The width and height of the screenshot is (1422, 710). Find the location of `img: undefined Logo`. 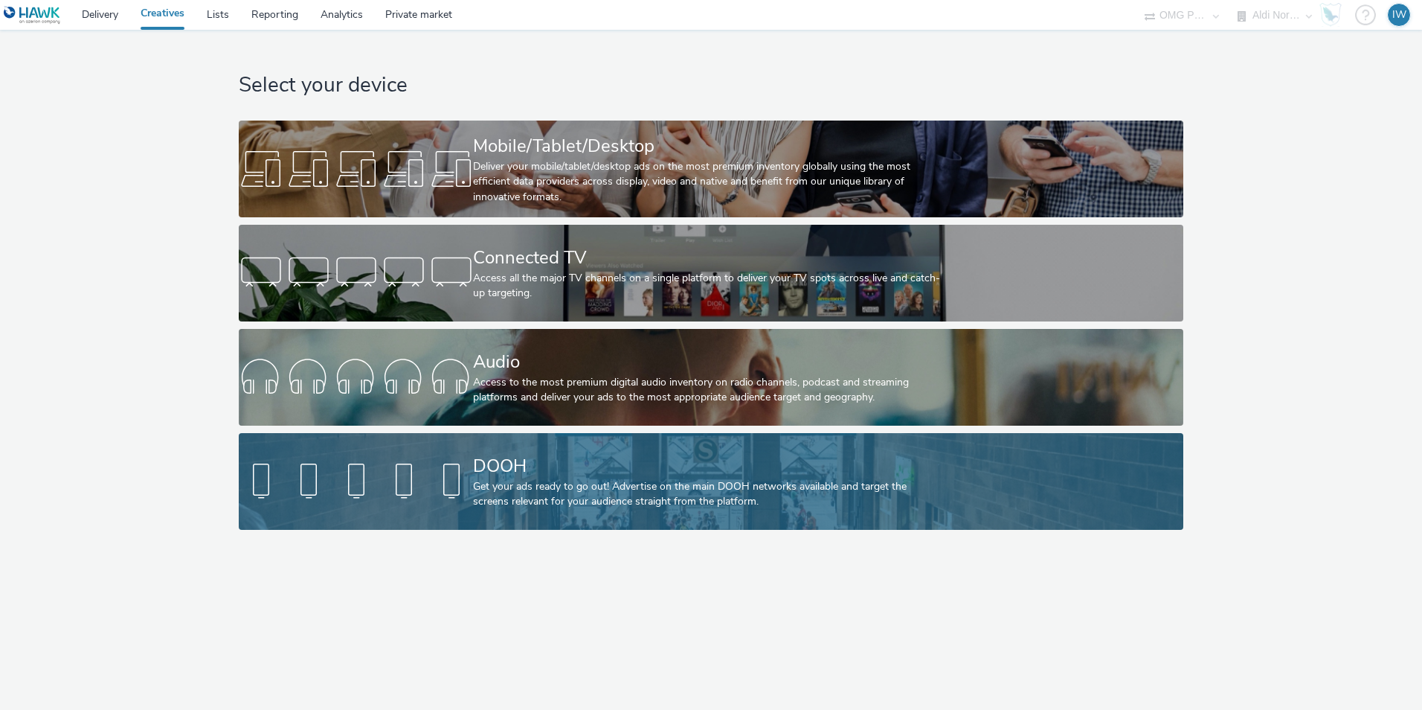

img: undefined Logo is located at coordinates (32, 15).